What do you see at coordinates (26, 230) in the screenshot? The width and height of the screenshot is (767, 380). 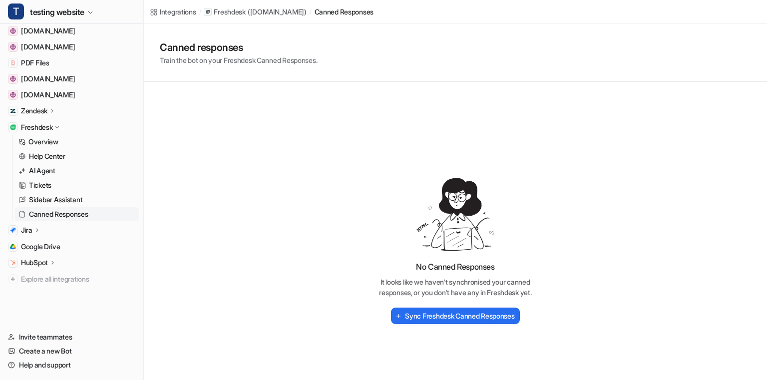 I see `p: Jira` at bounding box center [26, 230].